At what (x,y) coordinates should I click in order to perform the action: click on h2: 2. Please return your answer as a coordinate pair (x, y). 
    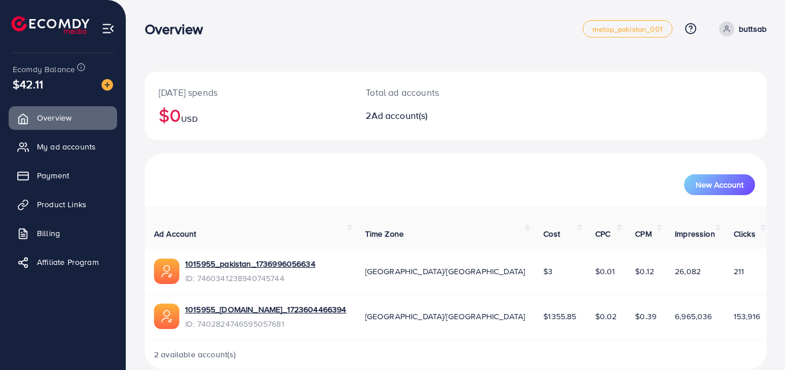
    Looking at the image, I should click on (430, 115).